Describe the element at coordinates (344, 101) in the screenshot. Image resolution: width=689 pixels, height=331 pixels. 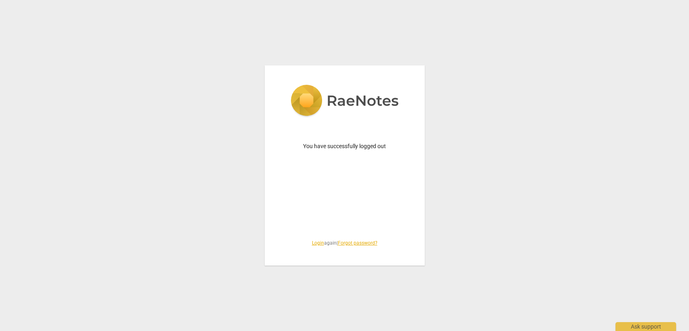
I see `img: 5ac2273c67554f335776073100b6d88f.svg` at that location.